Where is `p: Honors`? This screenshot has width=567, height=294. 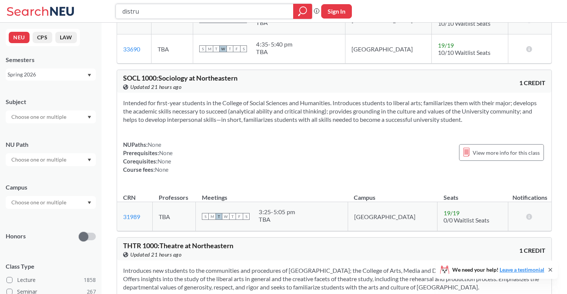 p: Honors is located at coordinates (16, 236).